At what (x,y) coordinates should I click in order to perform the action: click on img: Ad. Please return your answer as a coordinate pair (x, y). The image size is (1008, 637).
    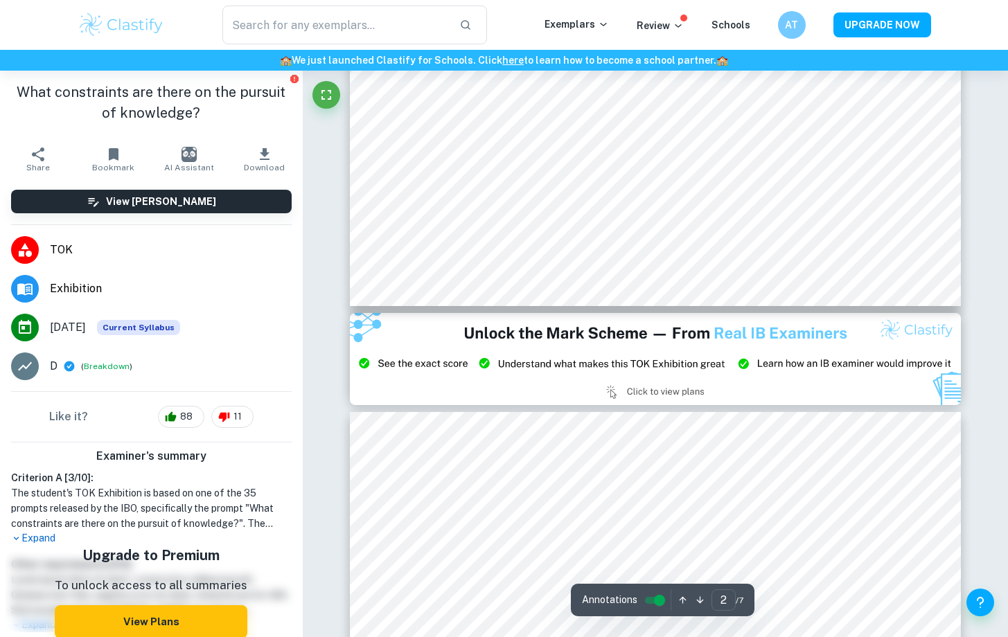
    Looking at the image, I should click on (655, 359).